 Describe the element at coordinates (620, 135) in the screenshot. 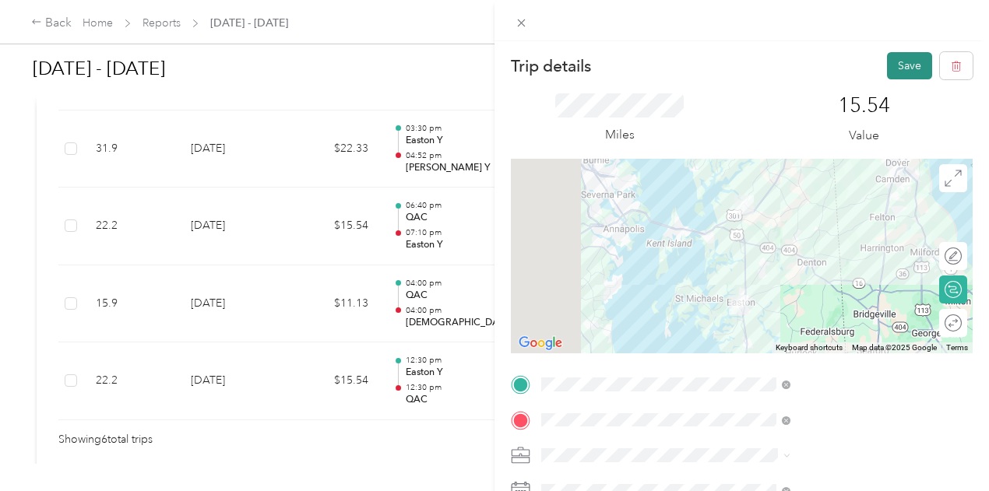

I see `p: Miles` at that location.